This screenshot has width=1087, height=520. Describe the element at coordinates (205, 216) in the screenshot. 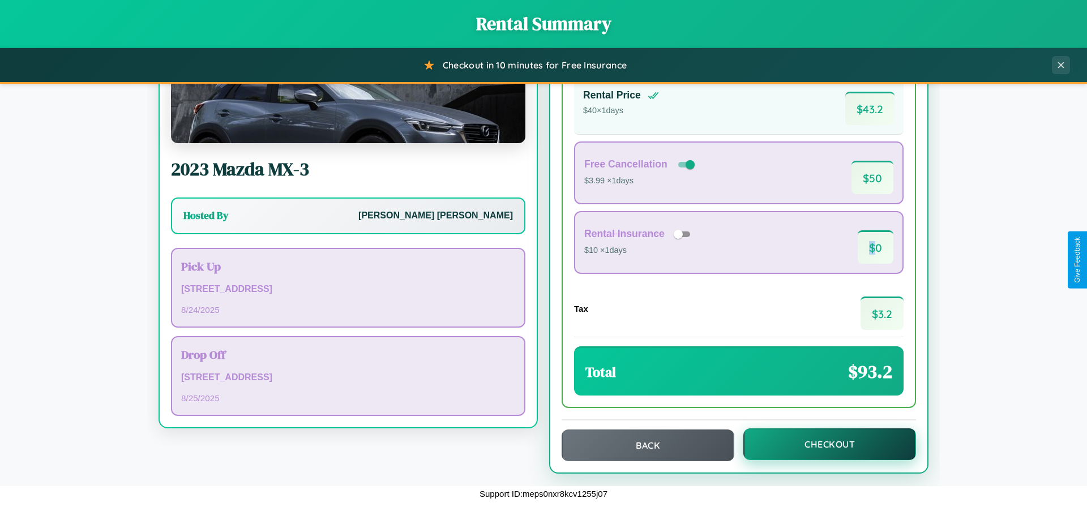

I see `h3: Hosted By` at that location.